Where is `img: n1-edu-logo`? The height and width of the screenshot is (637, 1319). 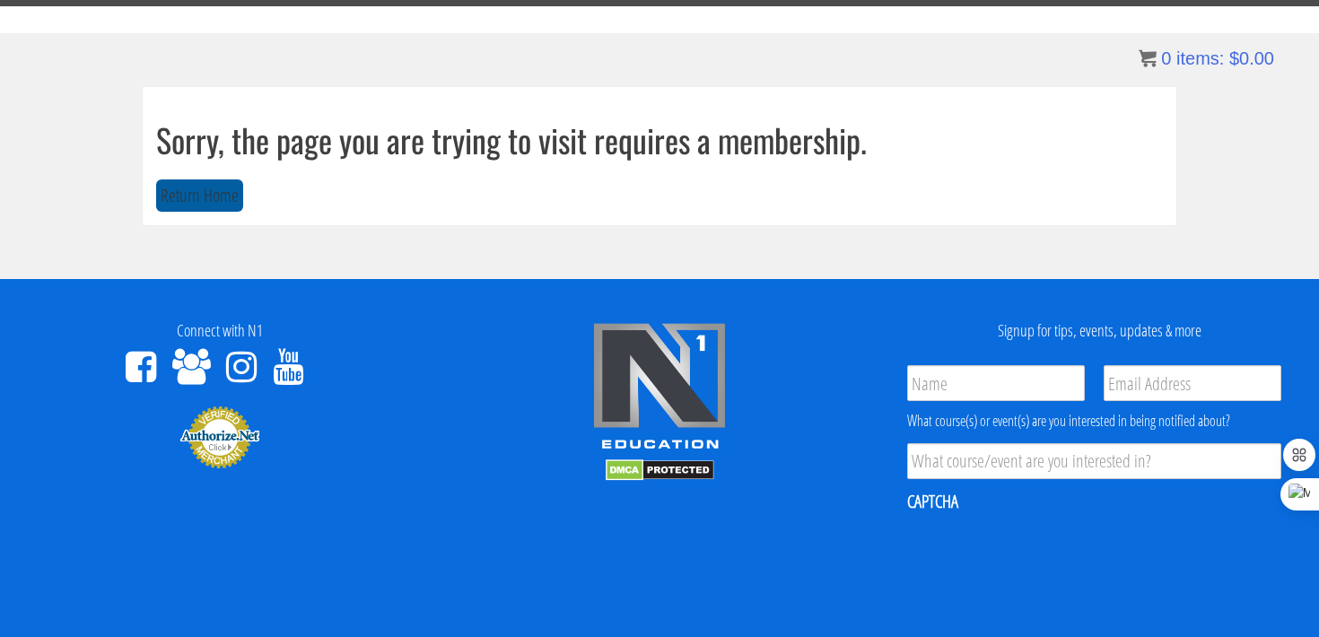 img: n1-edu-logo is located at coordinates (660, 389).